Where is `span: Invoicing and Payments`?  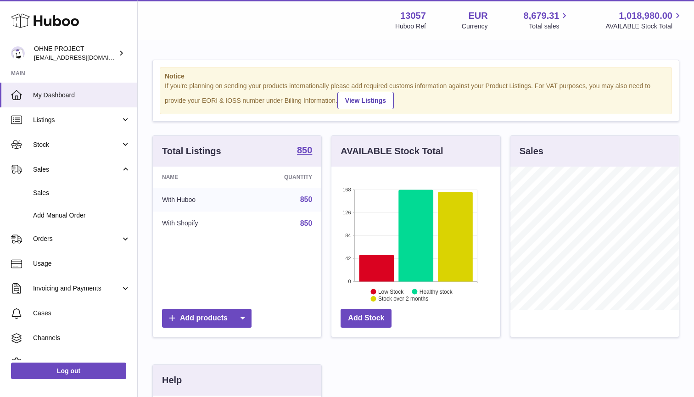
span: Invoicing and Payments is located at coordinates (77, 288).